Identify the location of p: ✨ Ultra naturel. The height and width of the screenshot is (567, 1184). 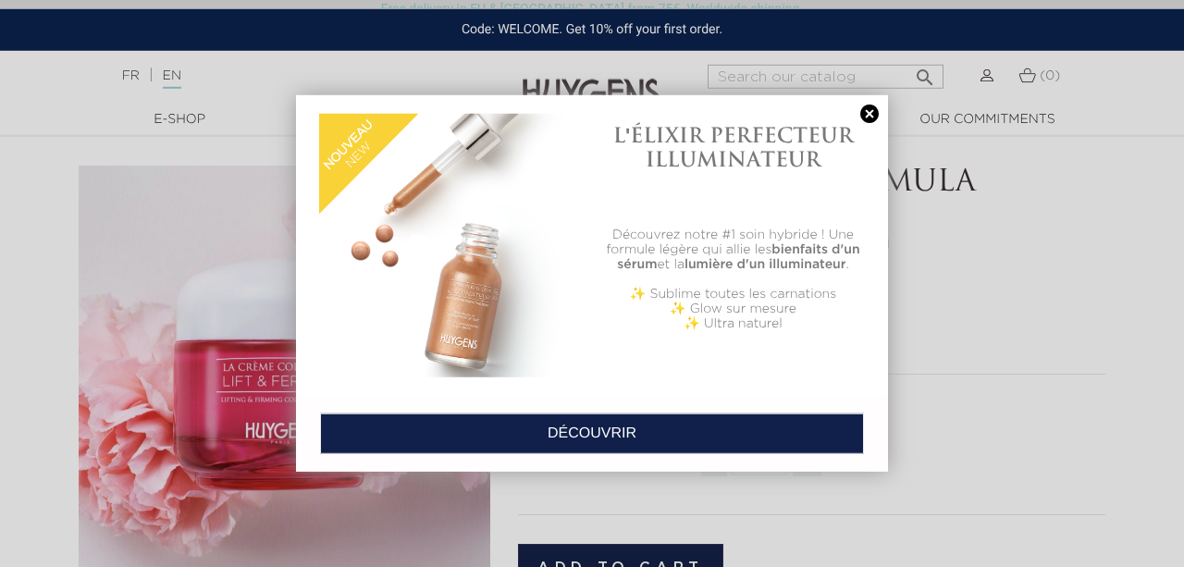
(732, 324).